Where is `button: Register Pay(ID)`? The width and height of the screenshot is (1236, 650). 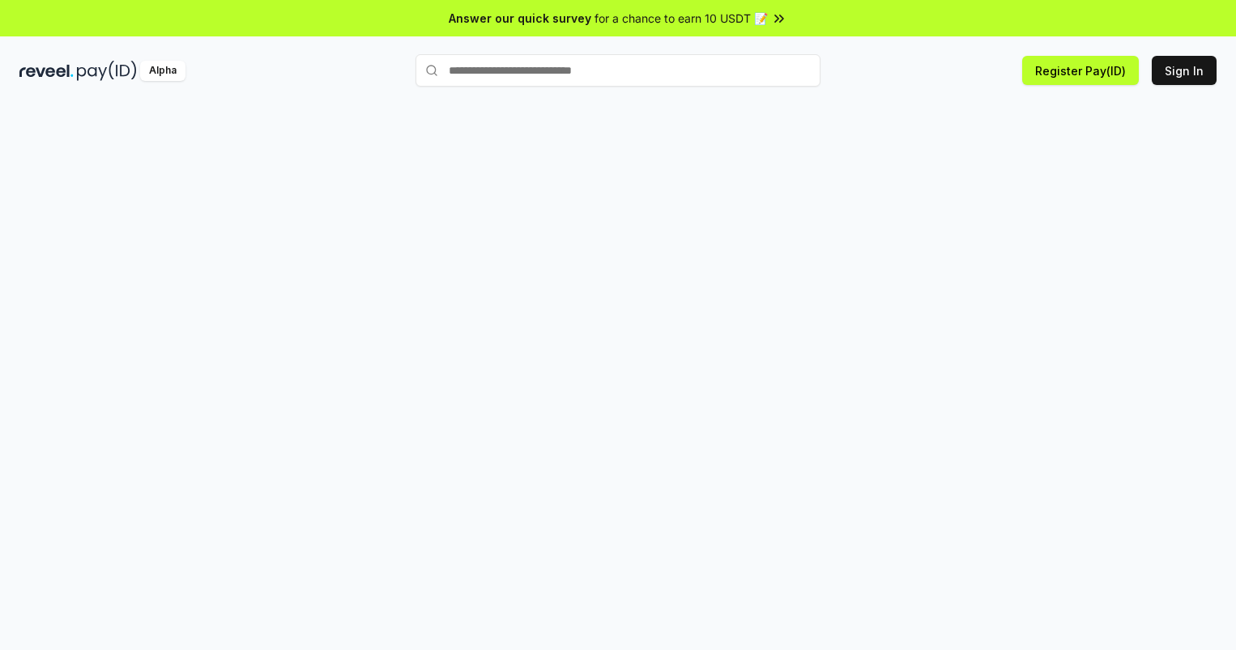 button: Register Pay(ID) is located at coordinates (1081, 70).